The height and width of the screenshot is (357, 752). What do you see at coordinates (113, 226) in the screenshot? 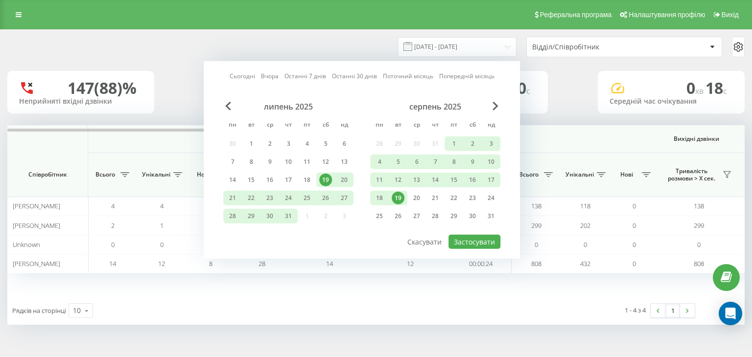
I see `span: 2` at bounding box center [113, 226].